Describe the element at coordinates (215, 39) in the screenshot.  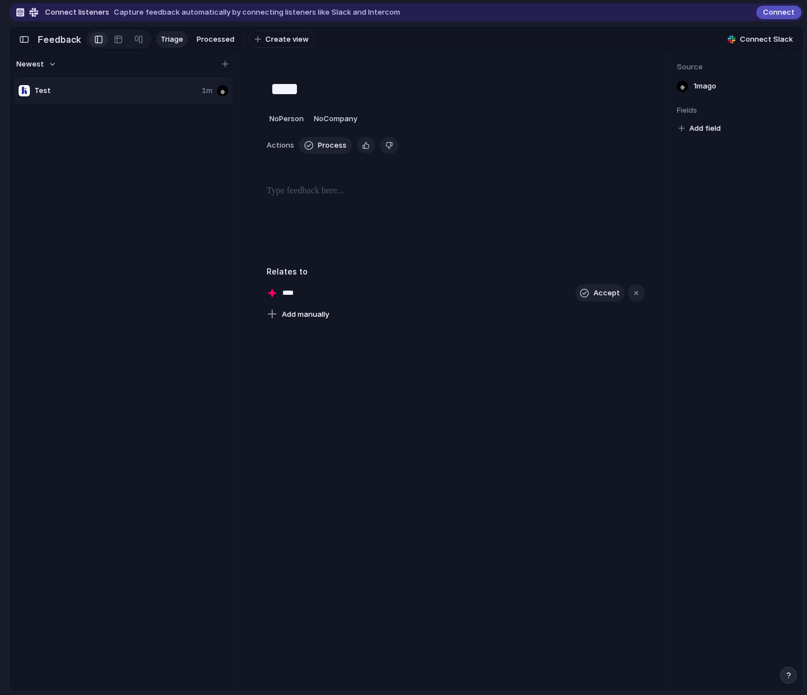
I see `span: Processed` at that location.